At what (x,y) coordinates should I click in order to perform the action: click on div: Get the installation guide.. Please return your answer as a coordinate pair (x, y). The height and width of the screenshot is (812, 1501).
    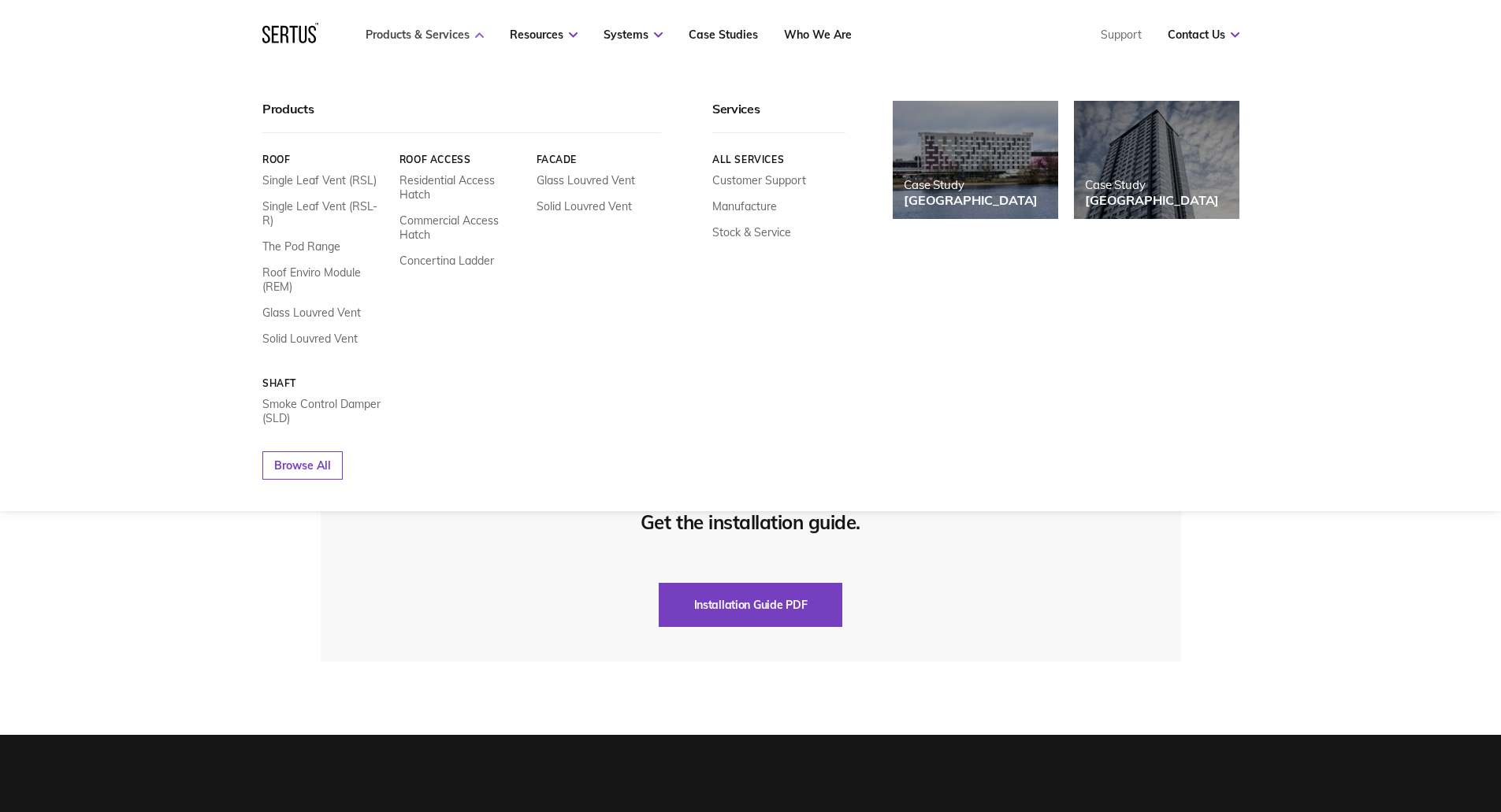
    Looking at the image, I should click on (750, 522).